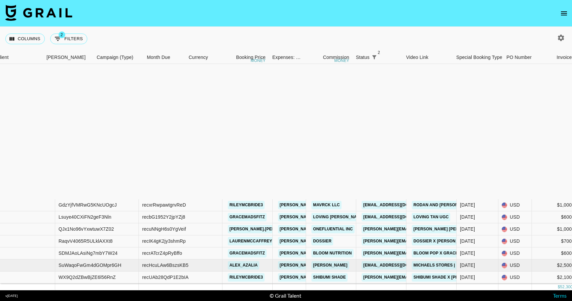 This screenshot has width=572, height=301. I want to click on div: QJx1No96vYxwtuwX7Z02, so click(86, 229).